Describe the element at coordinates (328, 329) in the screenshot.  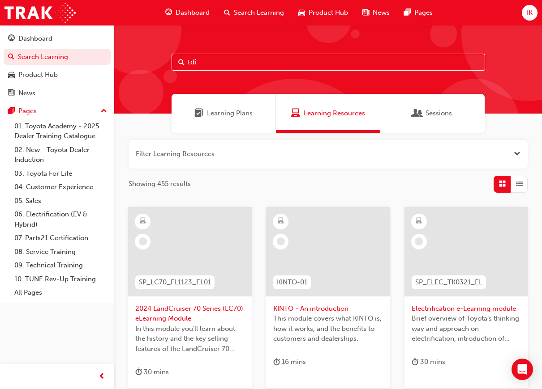
I see `span: This module covers what KINTO is, how it works, and the benefits to customers and dealerships.` at that location.